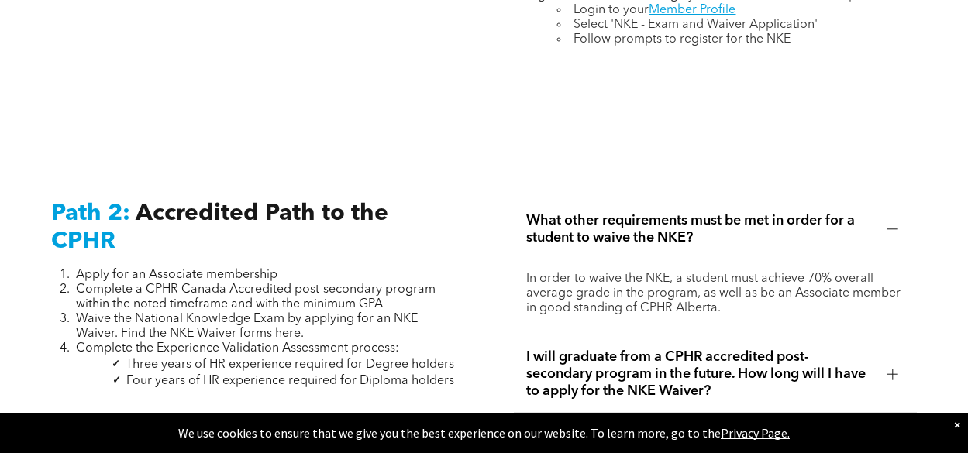 The width and height of the screenshot is (968, 453). Describe the element at coordinates (246, 326) in the screenshot. I see `span: Waive the National Knowledge Exam by applying for an NKE Waiver. Find the NKE Waiver forms here.` at that location.